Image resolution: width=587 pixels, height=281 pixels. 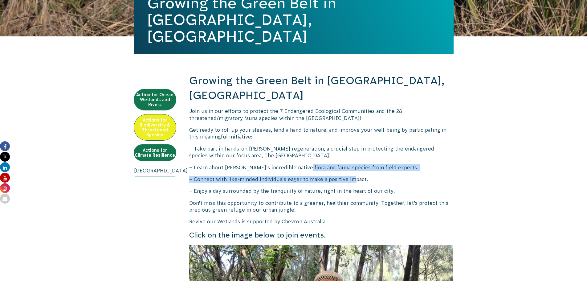 What do you see at coordinates (257, 235) in the screenshot?
I see `span: Click on the image below to join events.` at bounding box center [257, 235].